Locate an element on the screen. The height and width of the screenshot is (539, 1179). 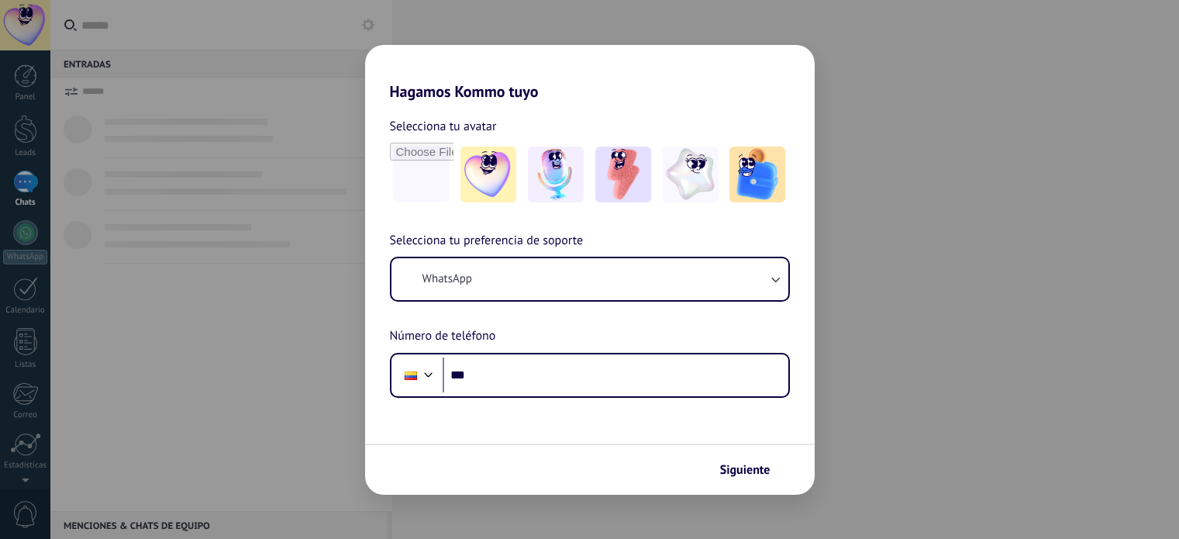
img: -2.jpeg is located at coordinates (556, 174).